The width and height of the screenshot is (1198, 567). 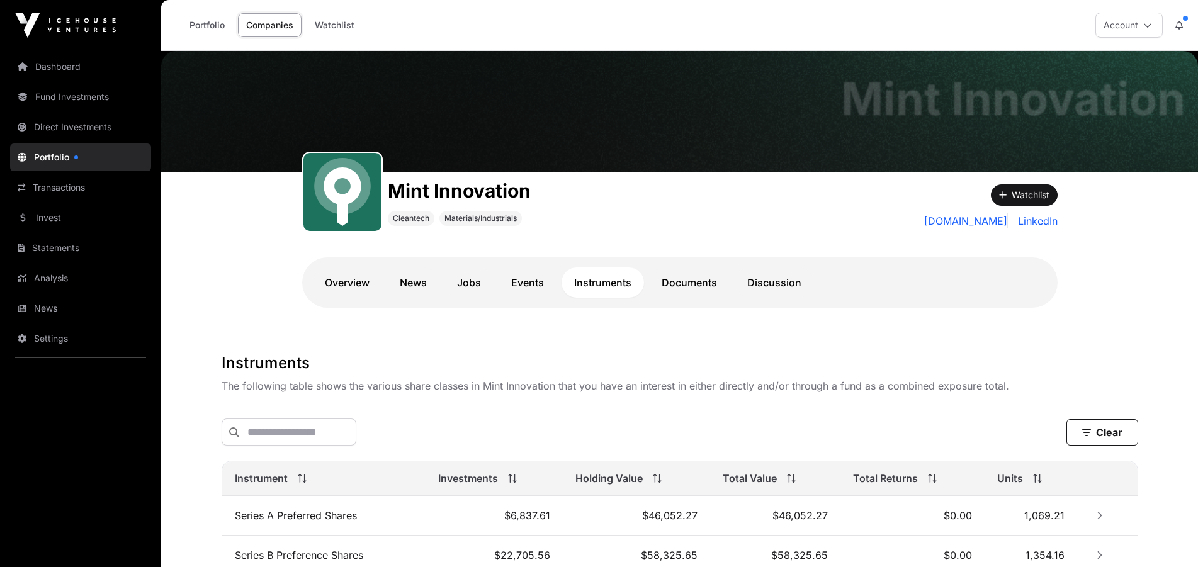 I want to click on a: Watchlist, so click(x=334, y=25).